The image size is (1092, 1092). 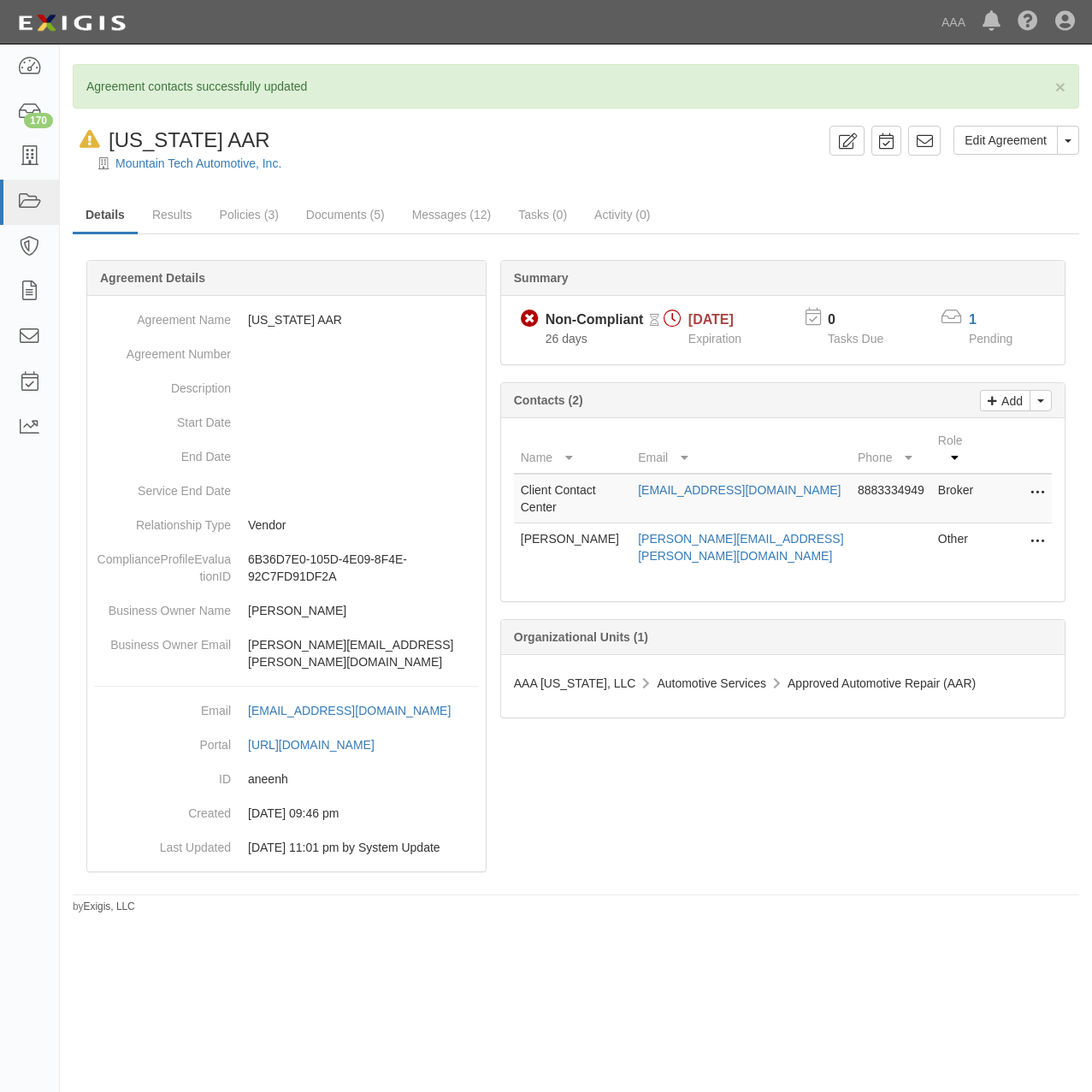 I want to click on b: Organizational Units (1), so click(x=580, y=637).